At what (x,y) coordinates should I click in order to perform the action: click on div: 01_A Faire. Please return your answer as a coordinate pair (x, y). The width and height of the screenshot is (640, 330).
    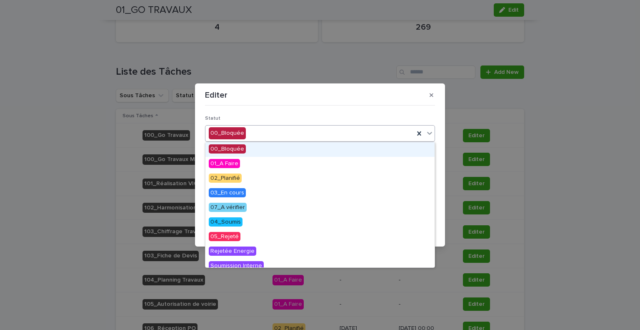
    Looking at the image, I should click on (320, 164).